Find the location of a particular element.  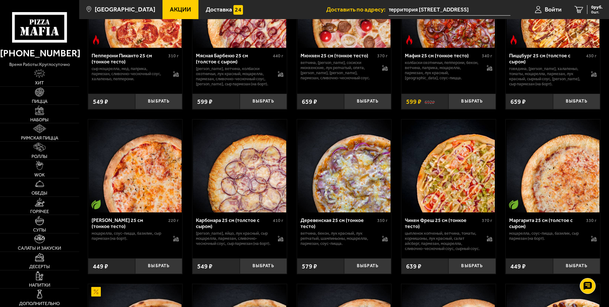

a: Карбонара 25 см (толстое с сыром) is located at coordinates (240, 166).